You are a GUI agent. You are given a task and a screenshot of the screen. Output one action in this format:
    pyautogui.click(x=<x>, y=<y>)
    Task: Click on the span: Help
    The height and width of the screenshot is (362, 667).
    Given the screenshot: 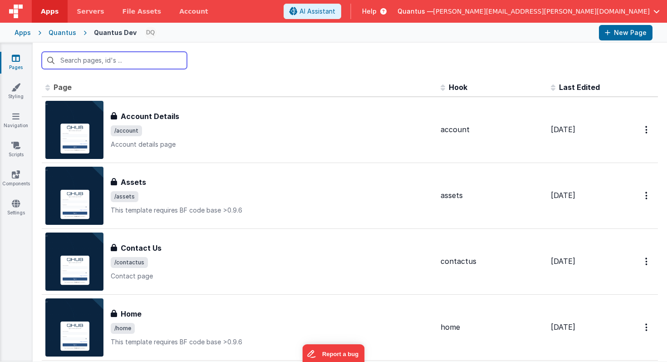 What is the action you would take?
    pyautogui.click(x=369, y=11)
    